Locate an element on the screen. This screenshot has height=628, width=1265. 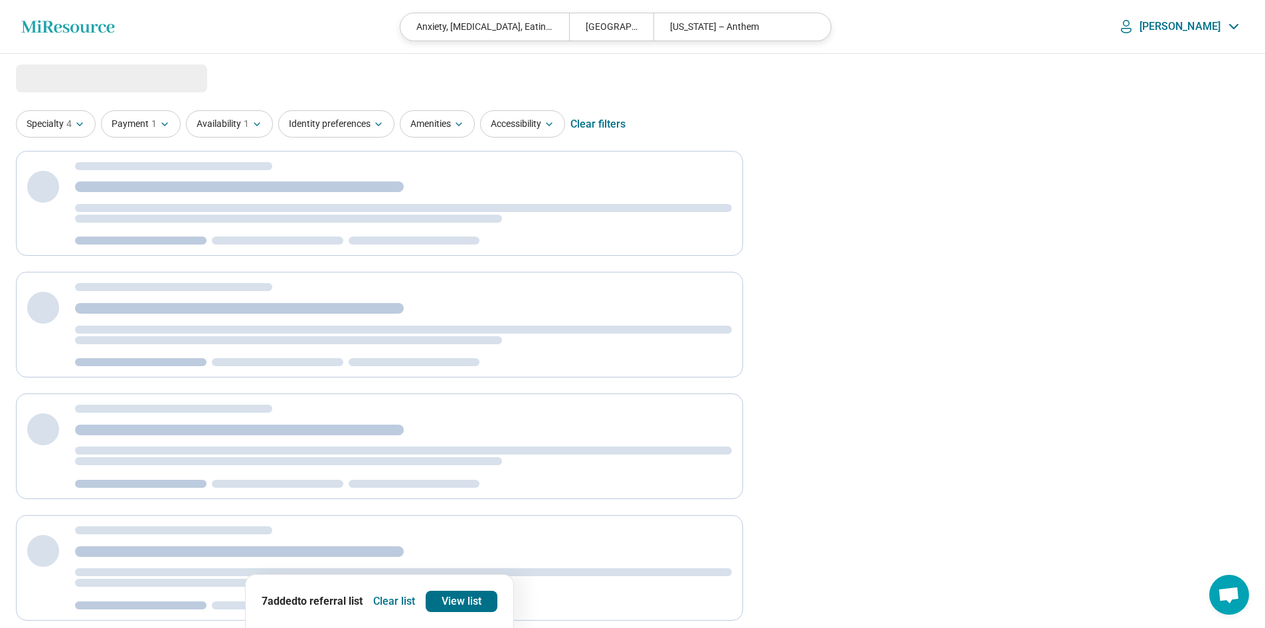
a: View list is located at coordinates (462, 601).